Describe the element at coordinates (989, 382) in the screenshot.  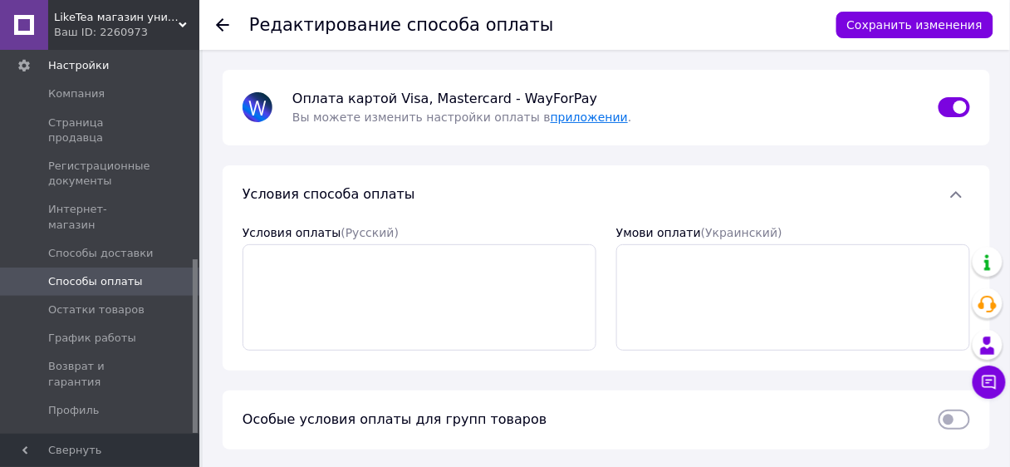
I see `button: Чат с покупателем` at that location.